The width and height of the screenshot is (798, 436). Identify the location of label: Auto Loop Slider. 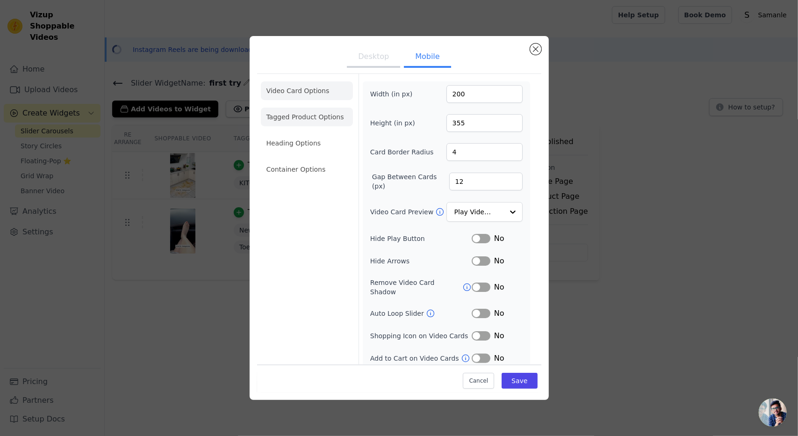
(398, 313).